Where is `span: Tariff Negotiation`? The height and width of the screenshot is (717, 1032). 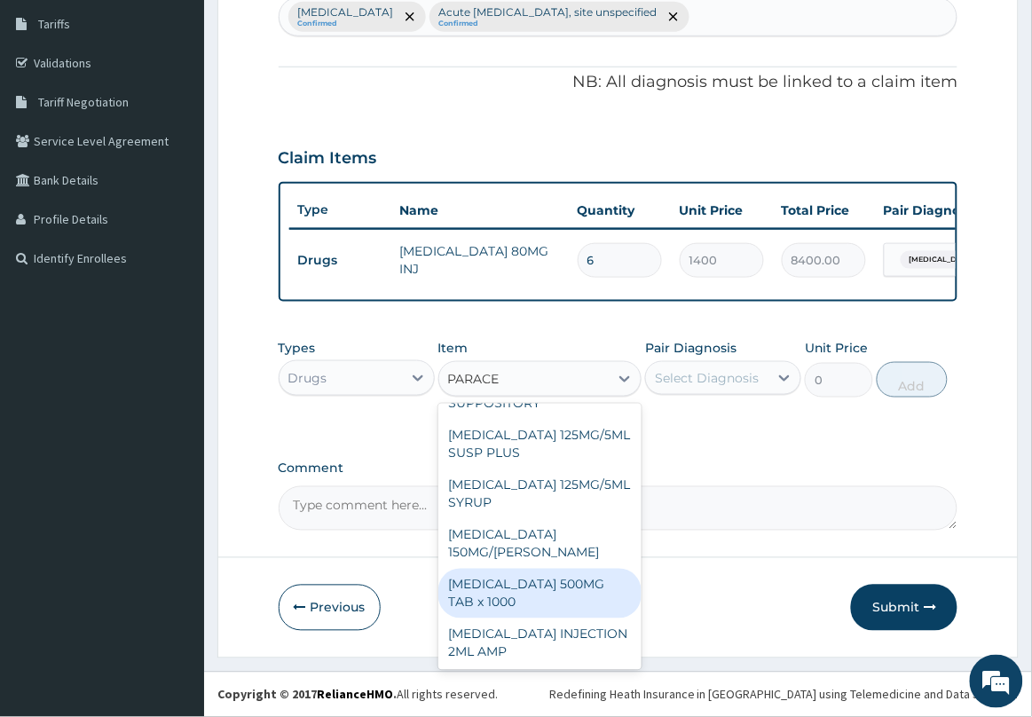 span: Tariff Negotiation is located at coordinates (83, 102).